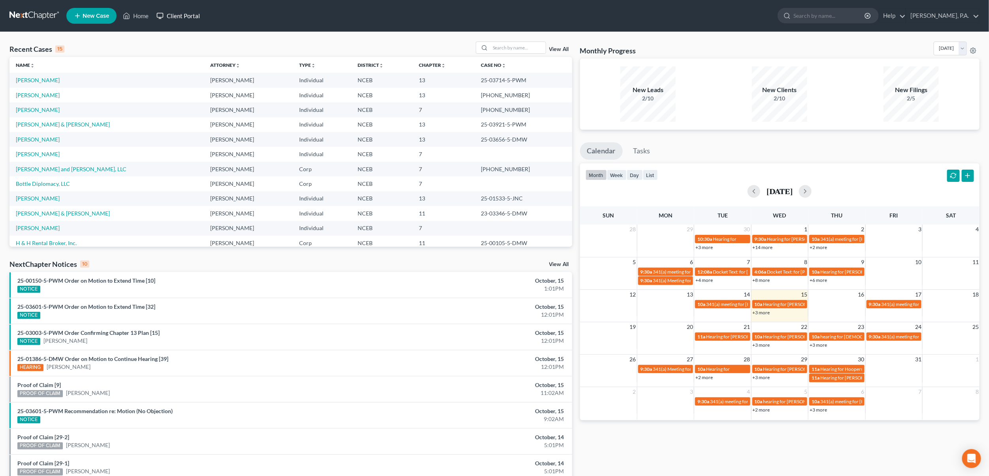 This screenshot has width=989, height=476. Describe the element at coordinates (863, 262) in the screenshot. I see `span: 9` at that location.